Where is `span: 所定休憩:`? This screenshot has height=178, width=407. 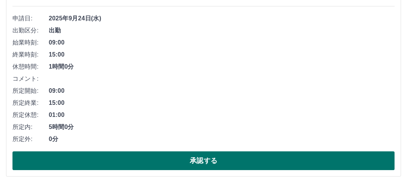
span: 所定休憩: is located at coordinates (31, 115).